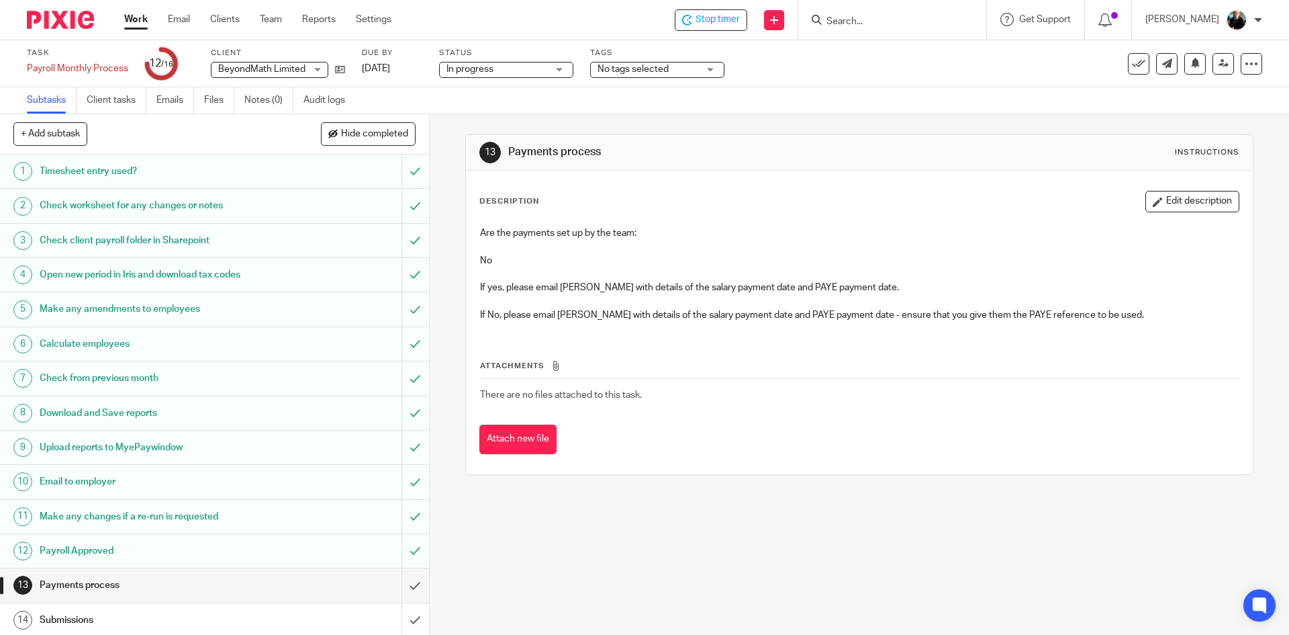 The width and height of the screenshot is (1289, 635). Describe the element at coordinates (225, 19) in the screenshot. I see `a: Clients` at that location.